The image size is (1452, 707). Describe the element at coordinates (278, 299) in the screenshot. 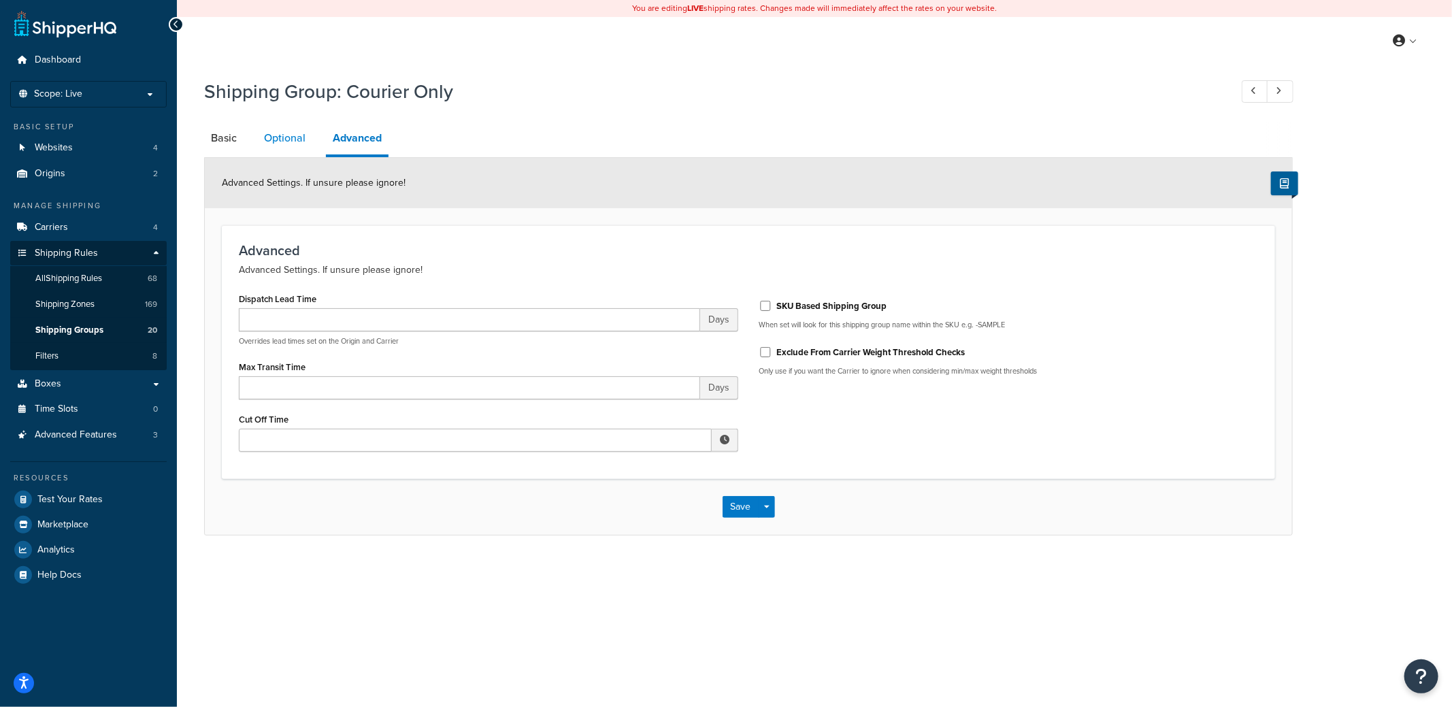

I see `label: Dispatch Lead Time` at that location.